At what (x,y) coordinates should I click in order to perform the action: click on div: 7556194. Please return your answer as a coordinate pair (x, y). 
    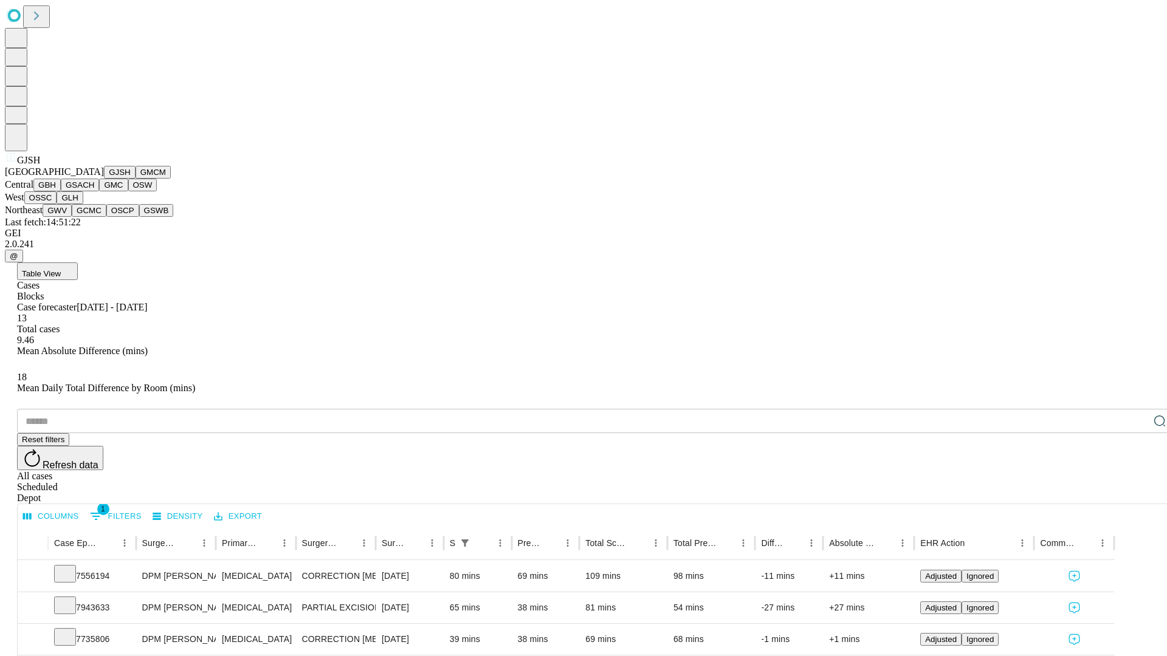
    Looking at the image, I should click on (92, 576).